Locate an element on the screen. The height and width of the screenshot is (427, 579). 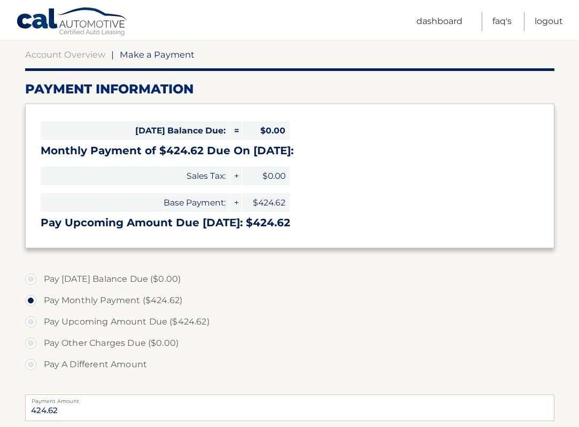
label: Pay Upcoming Amount Due ($424.62) is located at coordinates (290, 322).